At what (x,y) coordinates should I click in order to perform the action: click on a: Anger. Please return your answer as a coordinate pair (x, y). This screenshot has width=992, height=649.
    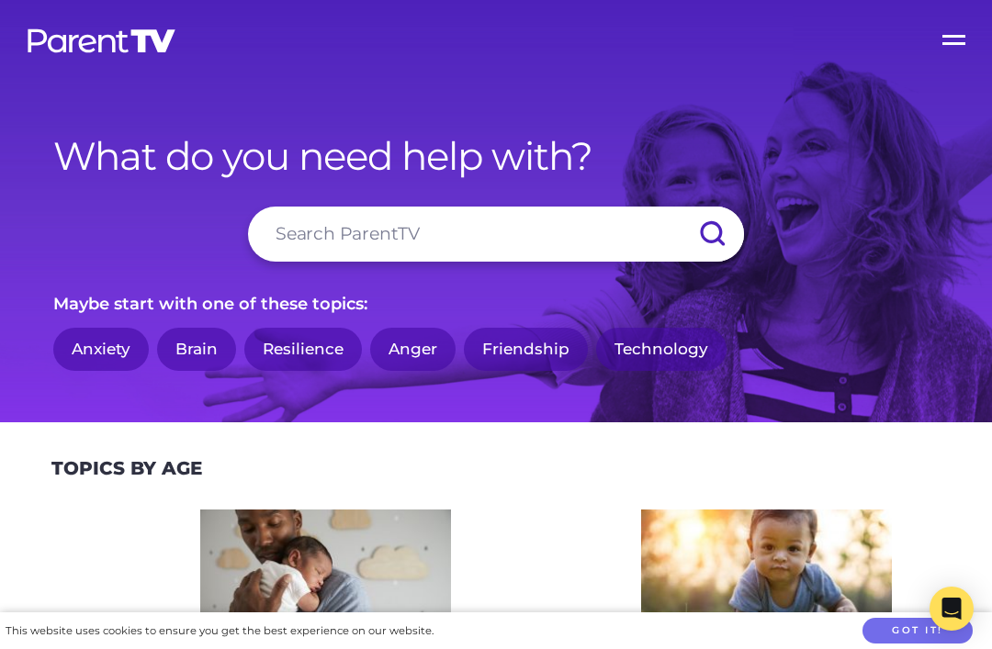
    Looking at the image, I should click on (412, 349).